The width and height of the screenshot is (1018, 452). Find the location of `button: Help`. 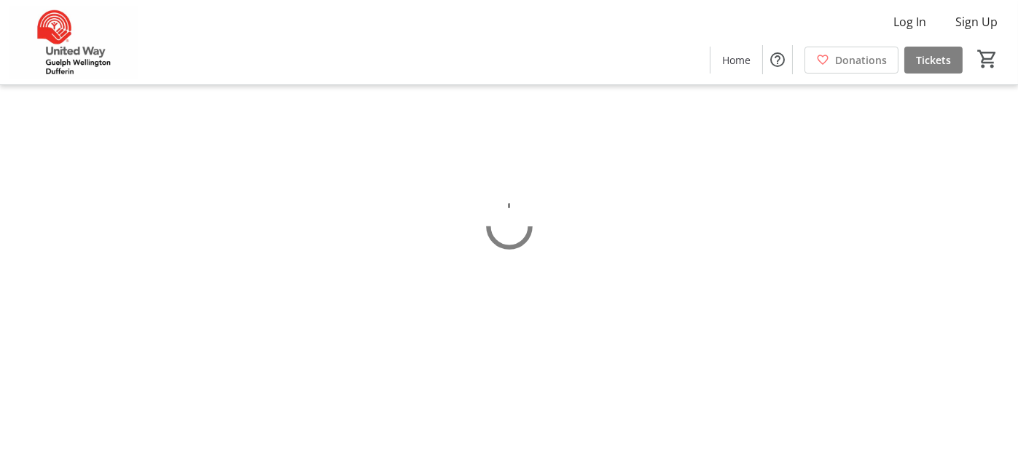

button: Help is located at coordinates (777, 60).